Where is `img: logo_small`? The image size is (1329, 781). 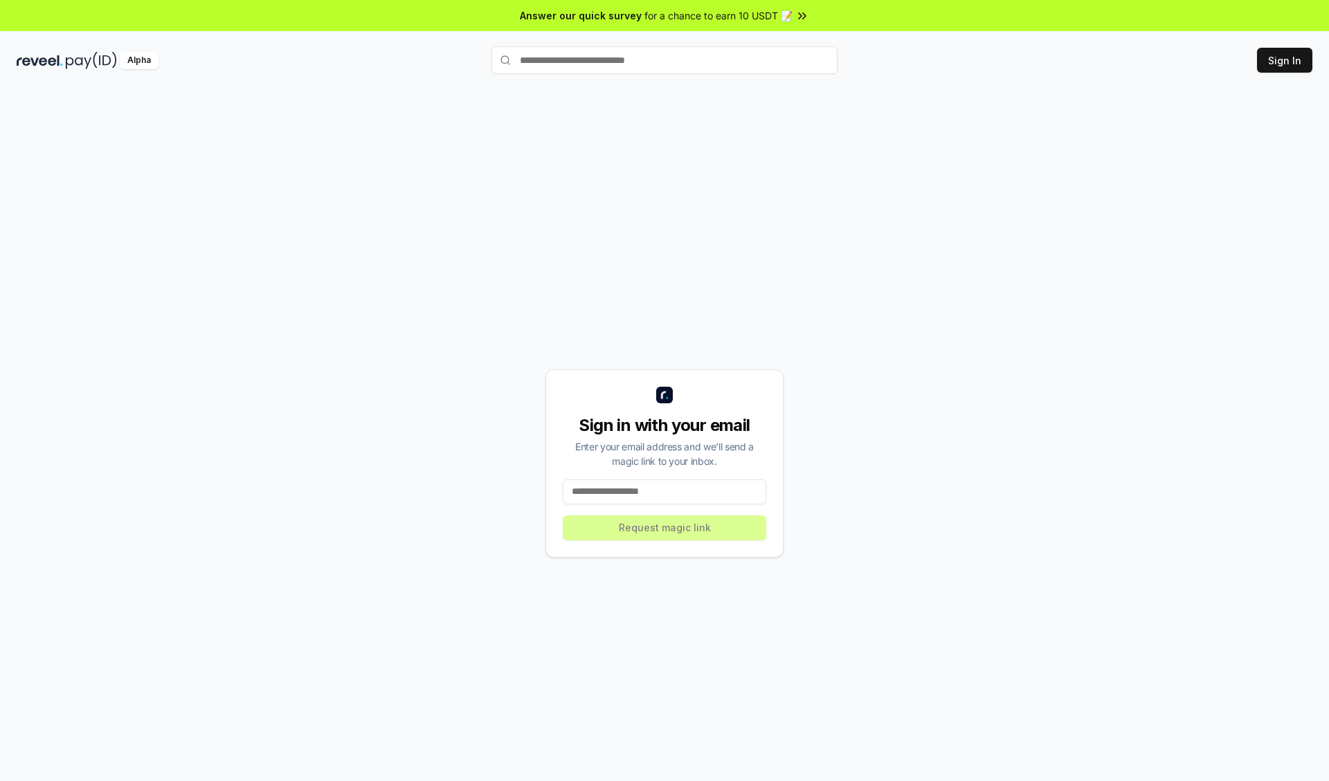
img: logo_small is located at coordinates (664, 395).